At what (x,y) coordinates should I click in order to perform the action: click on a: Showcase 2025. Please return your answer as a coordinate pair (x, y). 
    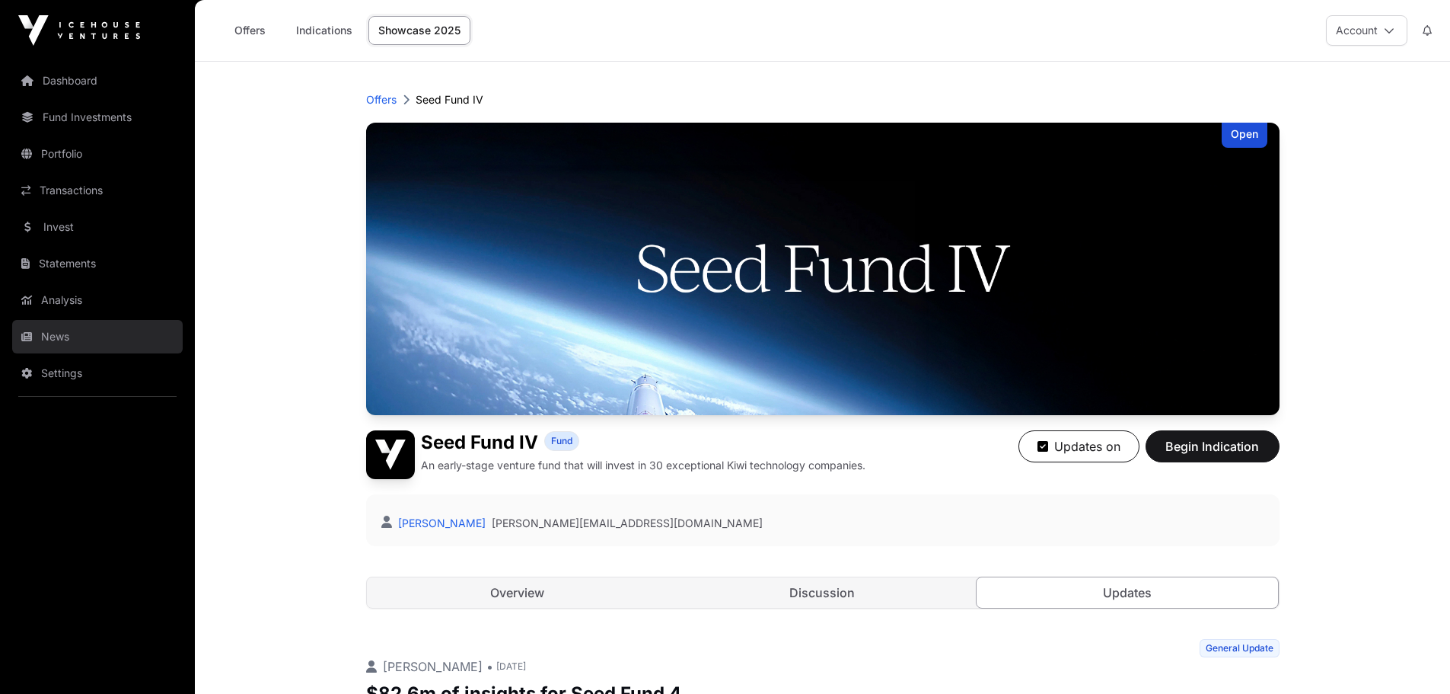
    Looking at the image, I should click on (419, 30).